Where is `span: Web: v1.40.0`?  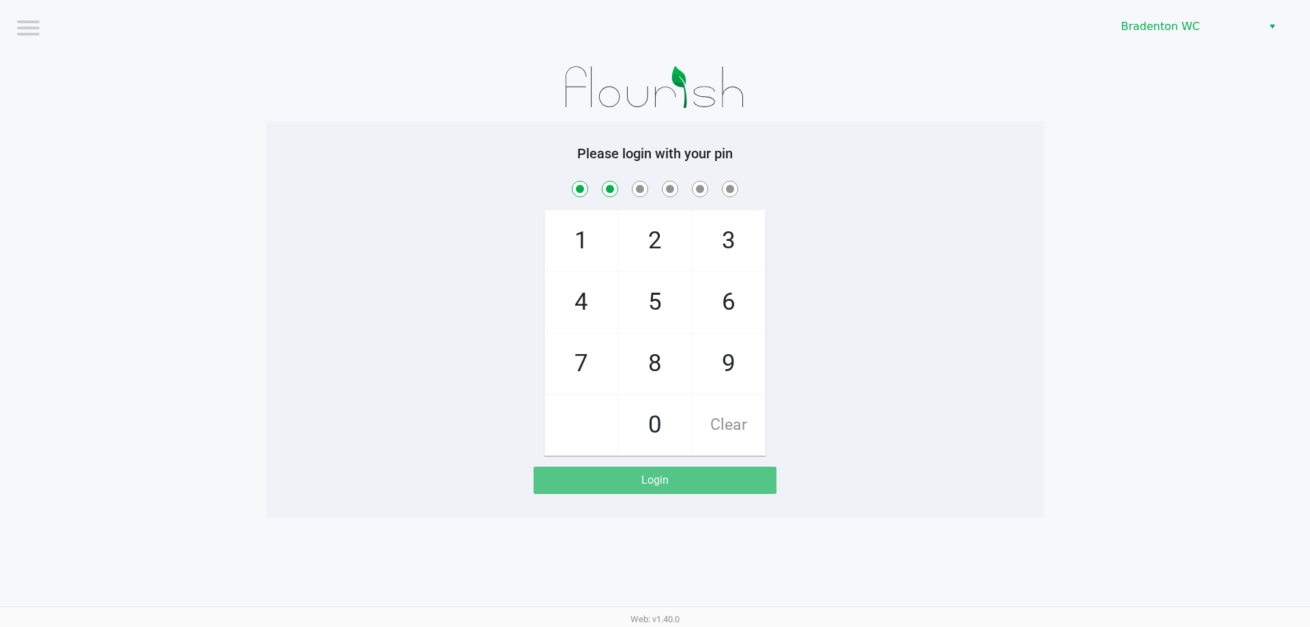
span: Web: v1.40.0 is located at coordinates (655, 619).